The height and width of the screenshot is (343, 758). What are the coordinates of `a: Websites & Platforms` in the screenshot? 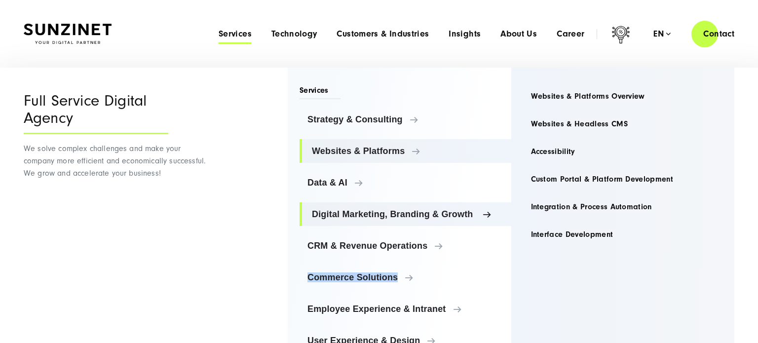 It's located at (405, 151).